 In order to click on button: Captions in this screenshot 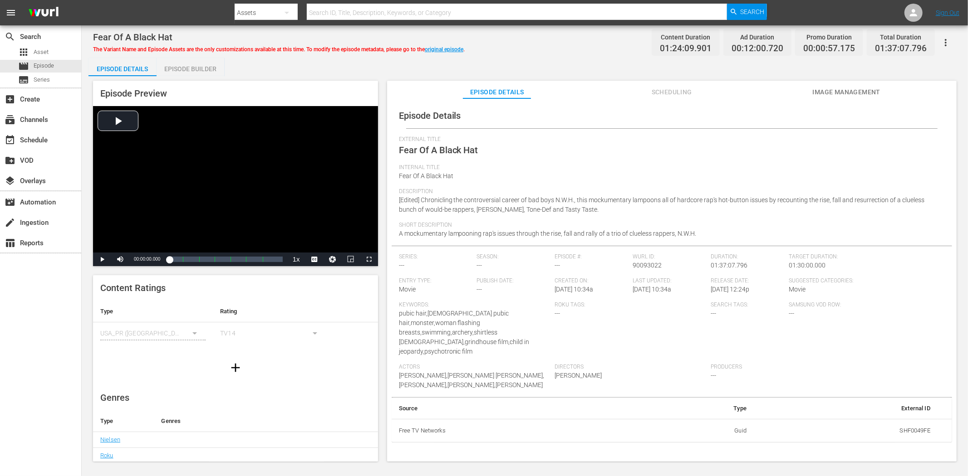, I will do `click(314, 259)`.